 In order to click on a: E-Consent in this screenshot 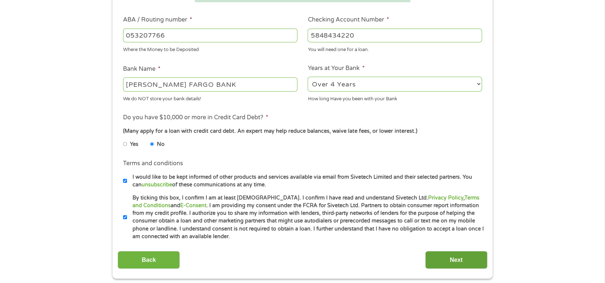, I will do `click(193, 205)`.